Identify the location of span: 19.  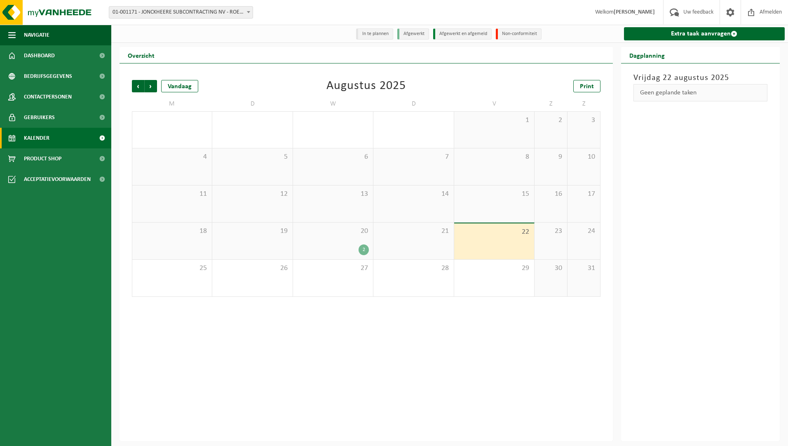
(252, 231).